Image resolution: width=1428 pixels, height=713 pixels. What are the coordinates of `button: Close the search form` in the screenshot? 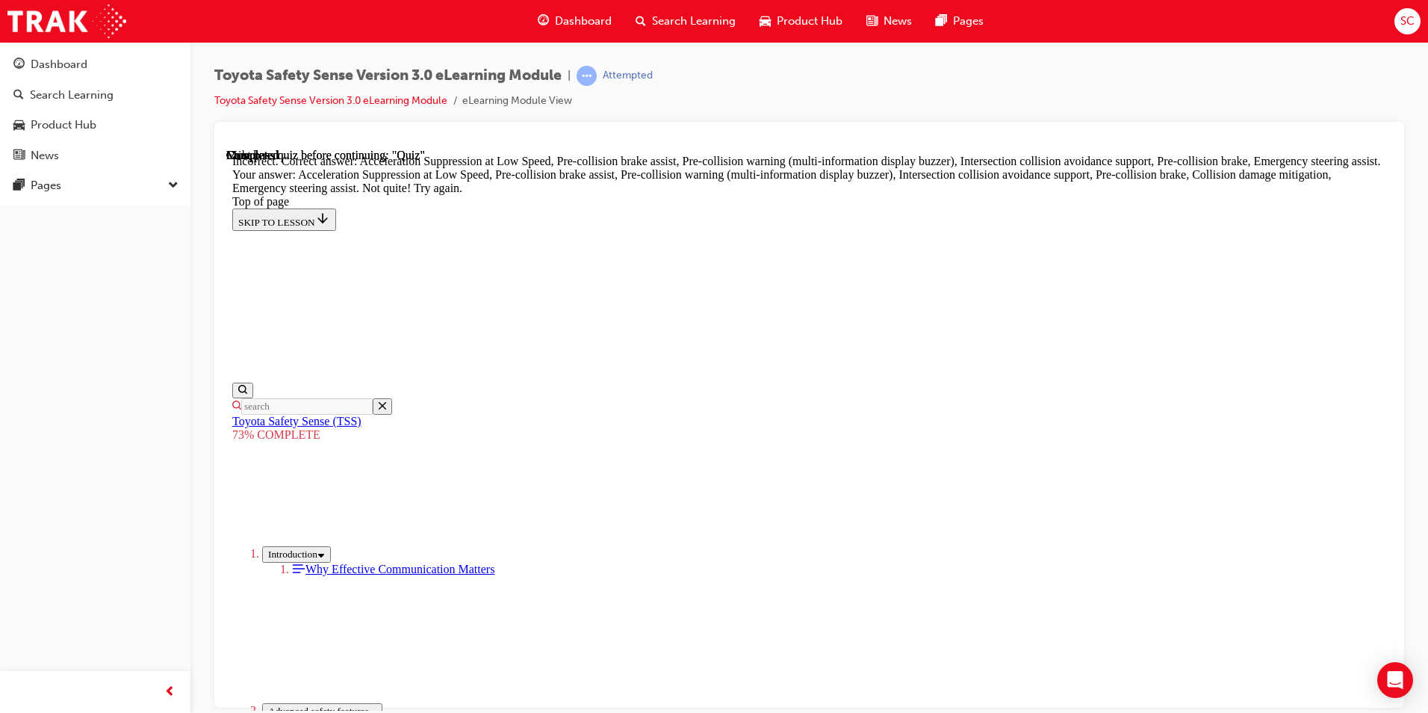 It's located at (156, 258).